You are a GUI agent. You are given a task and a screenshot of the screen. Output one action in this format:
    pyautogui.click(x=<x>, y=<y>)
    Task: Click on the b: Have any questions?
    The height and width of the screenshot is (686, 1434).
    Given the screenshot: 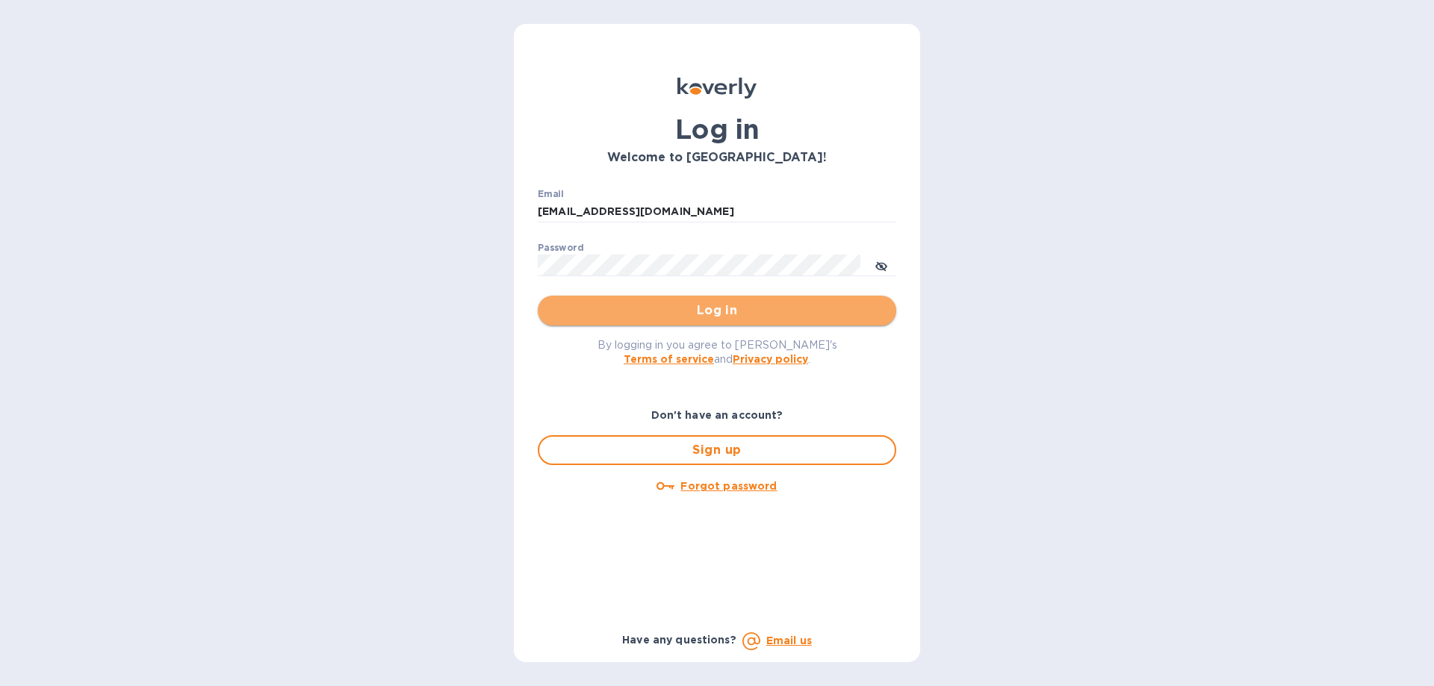 What is the action you would take?
    pyautogui.click(x=679, y=640)
    